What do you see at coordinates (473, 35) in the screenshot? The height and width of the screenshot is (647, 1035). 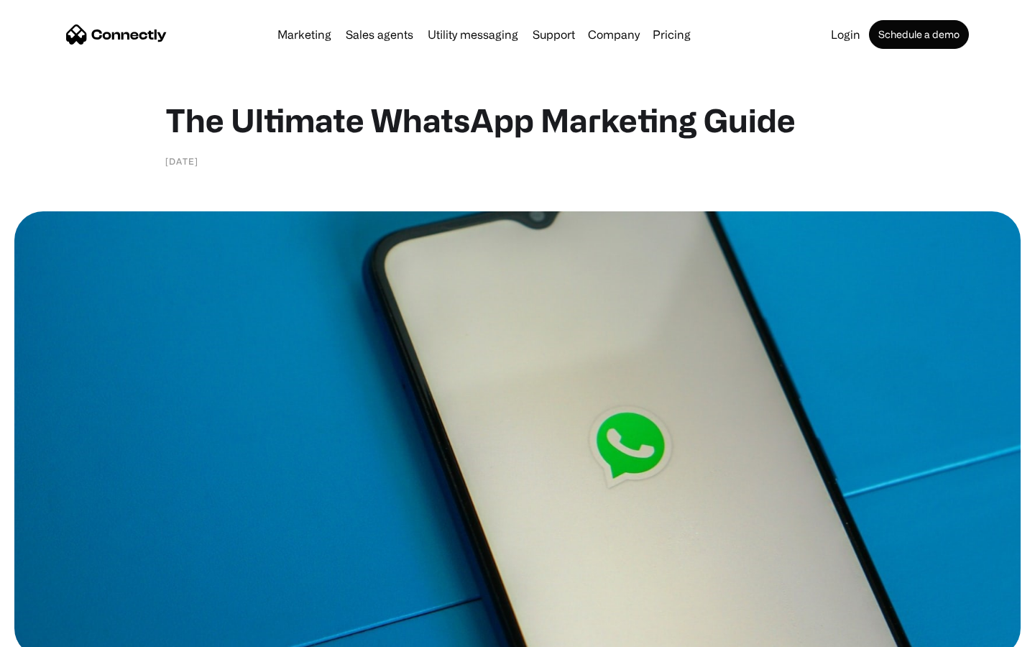 I see `a: Utility messaging` at bounding box center [473, 35].